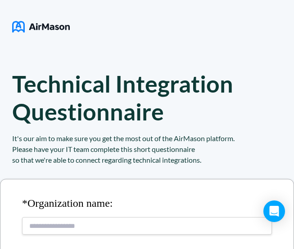 The image size is (294, 249). I want to click on div: Open Intercom Messenger, so click(274, 211).